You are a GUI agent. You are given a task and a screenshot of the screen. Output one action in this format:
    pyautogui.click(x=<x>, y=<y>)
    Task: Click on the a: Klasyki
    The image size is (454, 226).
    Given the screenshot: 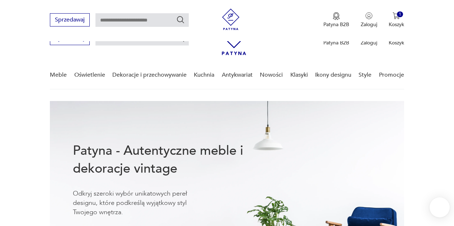 What is the action you would take?
    pyautogui.click(x=299, y=75)
    